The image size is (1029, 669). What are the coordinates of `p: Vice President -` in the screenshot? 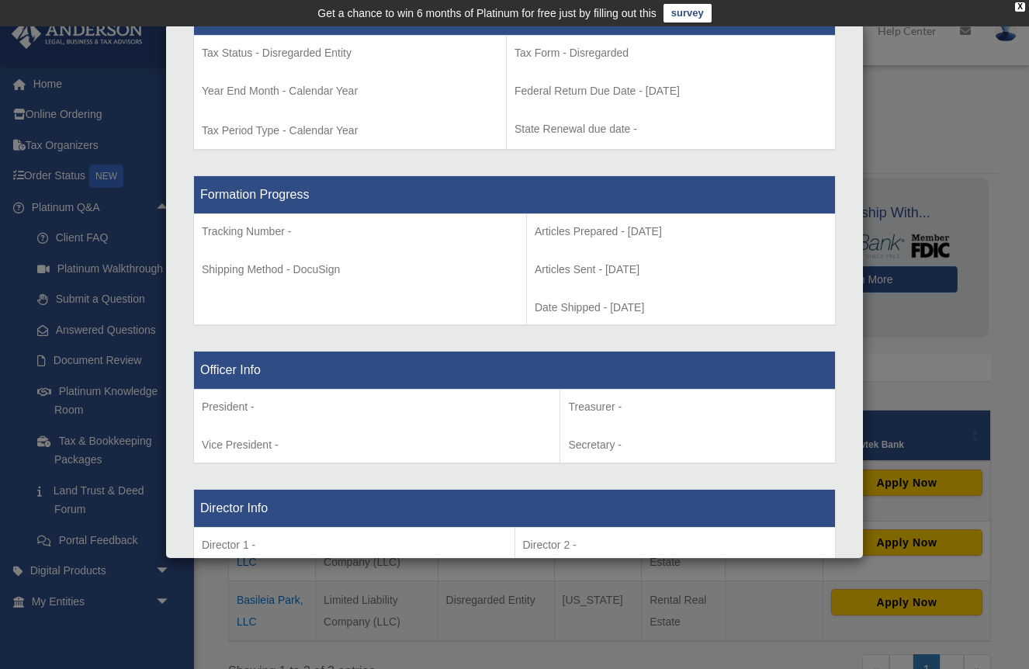 It's located at (376, 445).